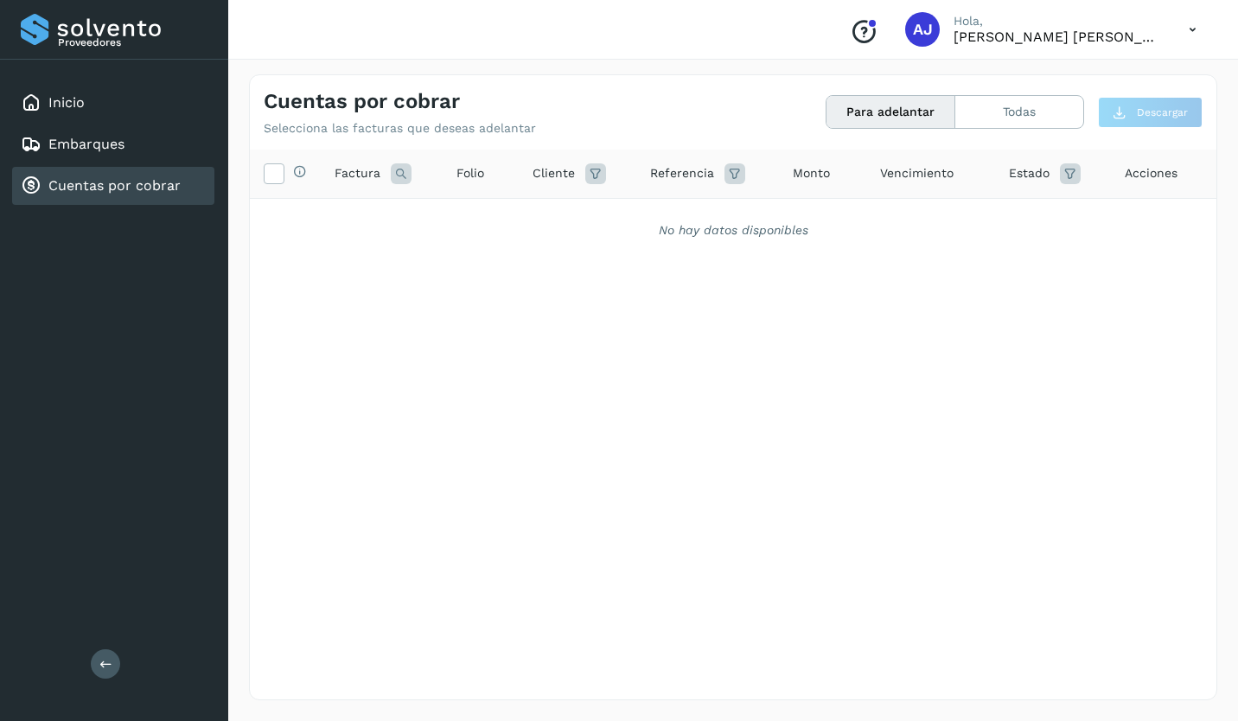  What do you see at coordinates (361, 101) in the screenshot?
I see `h4: Cuentas por cobrar` at bounding box center [361, 101].